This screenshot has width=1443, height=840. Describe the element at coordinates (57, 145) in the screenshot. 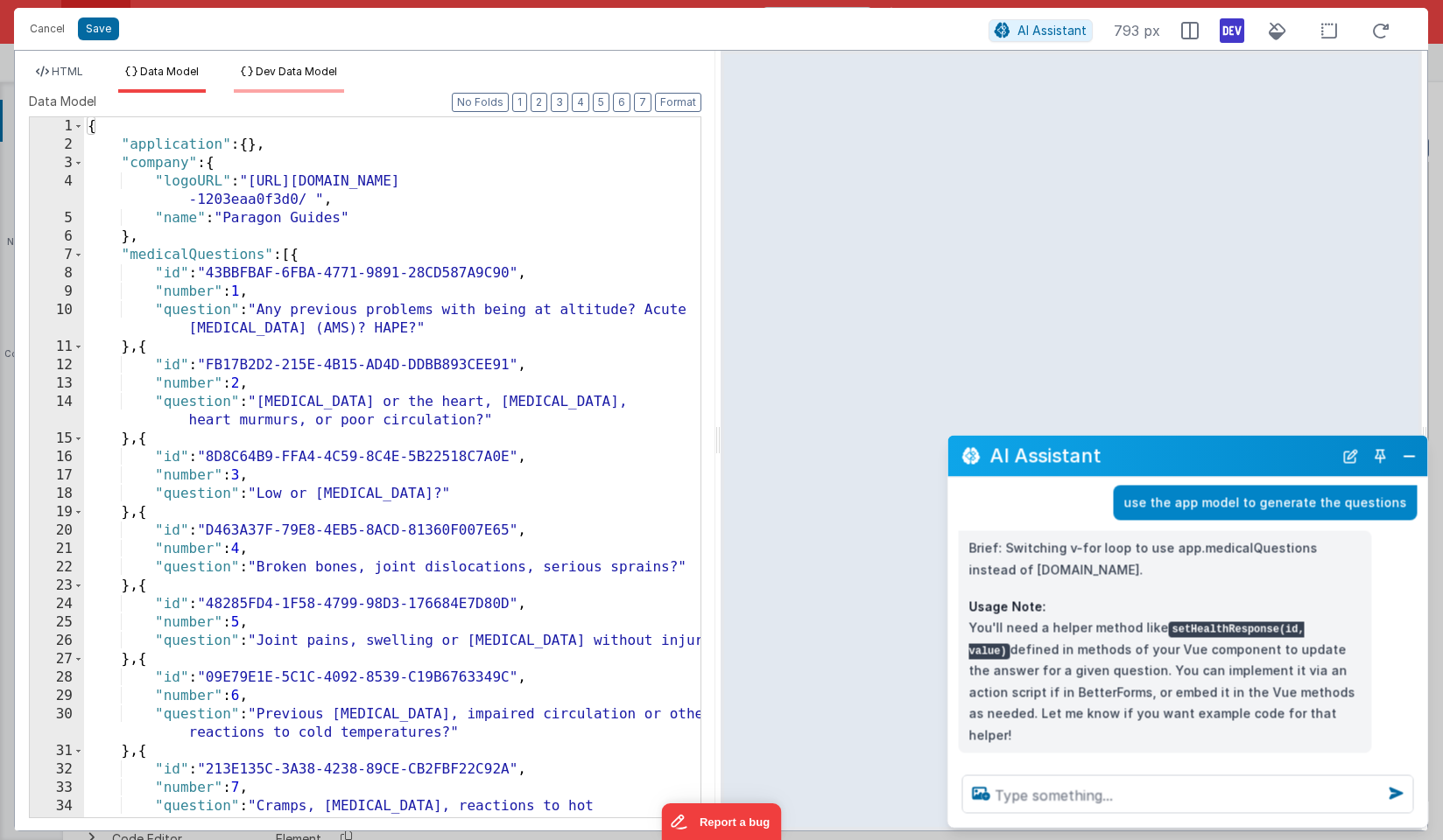

I see `div: 2` at that location.